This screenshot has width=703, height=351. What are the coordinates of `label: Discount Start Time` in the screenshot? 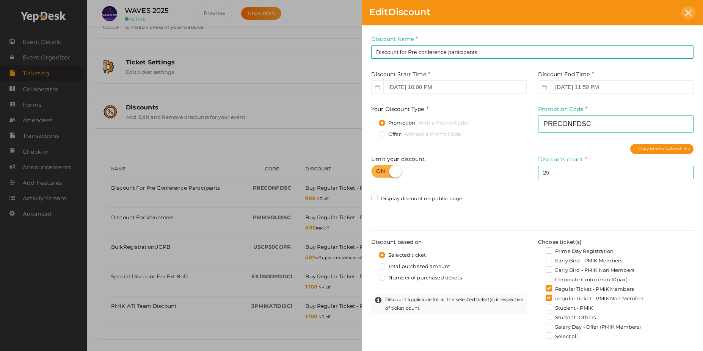 It's located at (401, 74).